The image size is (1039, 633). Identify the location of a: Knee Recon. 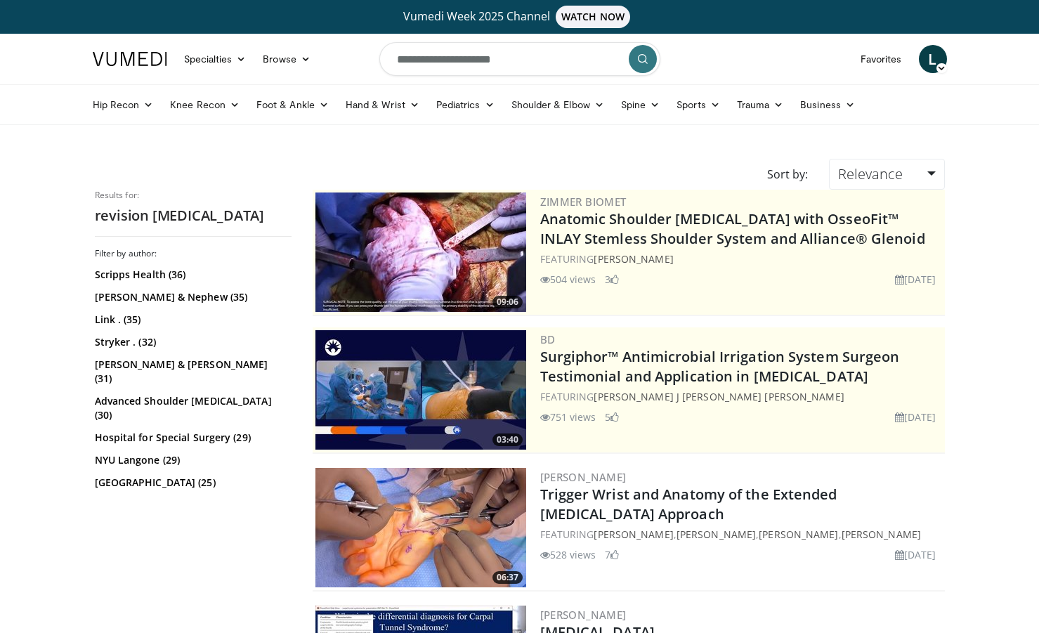
(205, 105).